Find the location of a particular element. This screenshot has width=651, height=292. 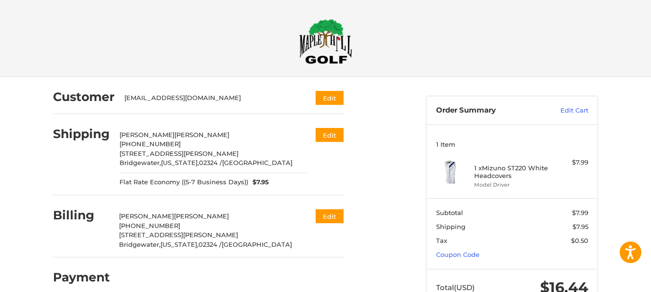

a: Edit Cart is located at coordinates (563, 111).